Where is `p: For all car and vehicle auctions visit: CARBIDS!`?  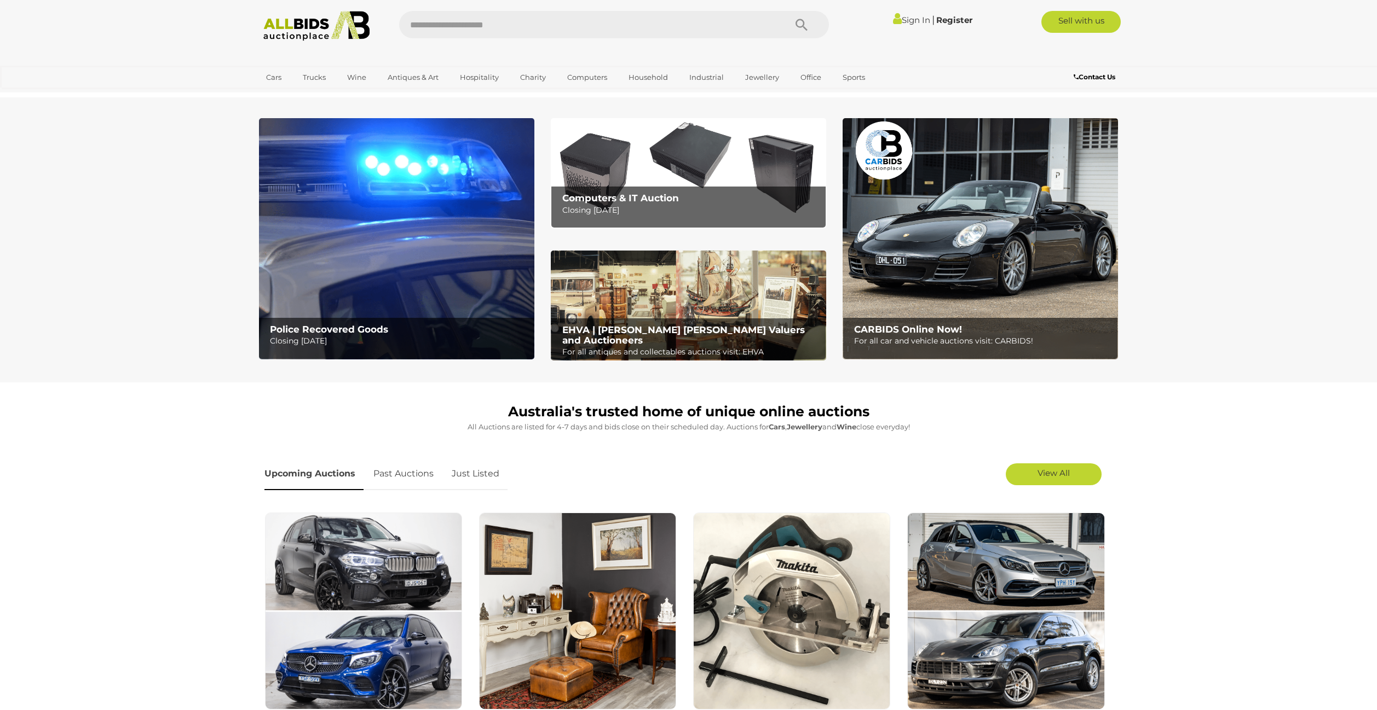
p: For all car and vehicle auctions visit: CARBIDS! is located at coordinates (983, 341).